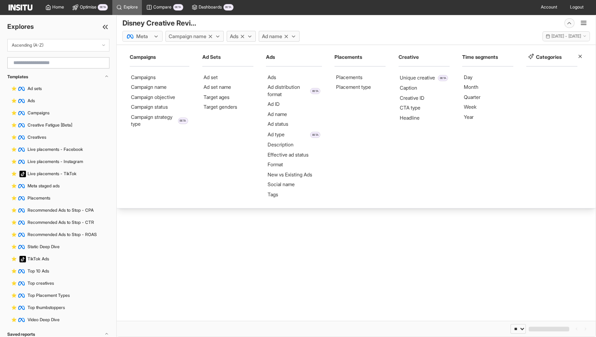  What do you see at coordinates (288, 90) in the screenshot?
I see `li: Ad distribution format` at bounding box center [288, 90].